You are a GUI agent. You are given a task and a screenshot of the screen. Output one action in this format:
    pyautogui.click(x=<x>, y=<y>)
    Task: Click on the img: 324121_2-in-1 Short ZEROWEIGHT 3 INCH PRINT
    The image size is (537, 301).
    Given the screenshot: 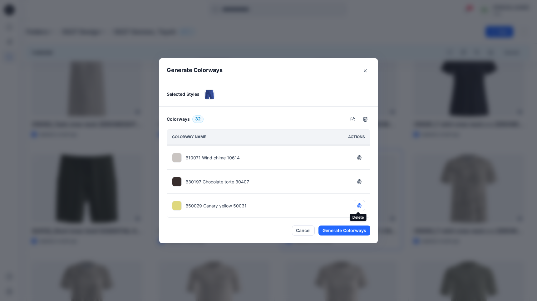 What is the action you would take?
    pyautogui.click(x=209, y=95)
    